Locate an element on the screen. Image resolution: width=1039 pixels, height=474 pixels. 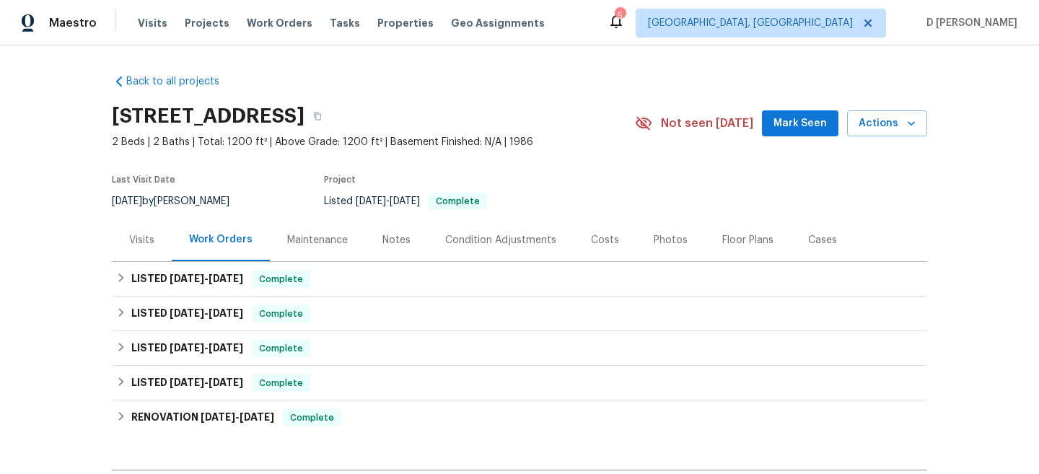
div: Floor Plans is located at coordinates (747, 240).